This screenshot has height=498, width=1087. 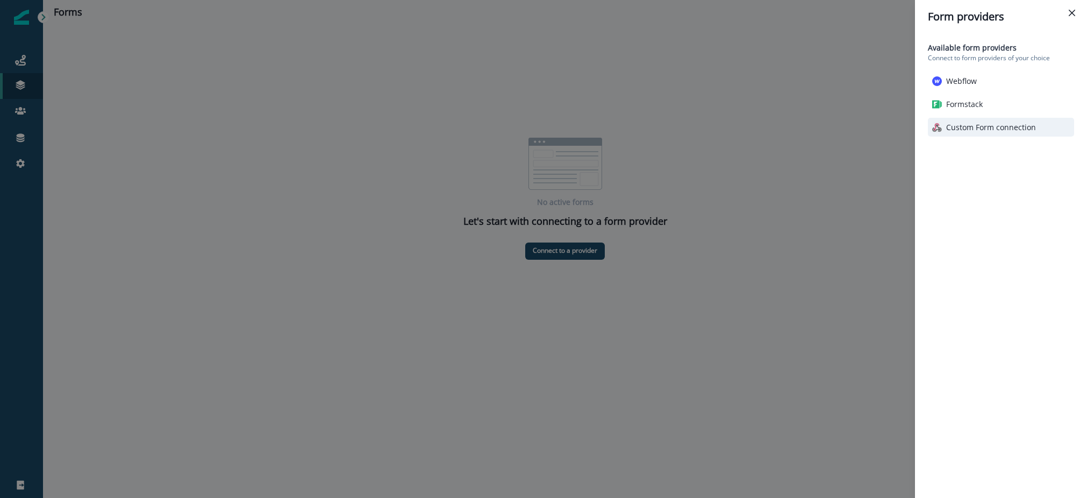 What do you see at coordinates (965, 104) in the screenshot?
I see `p: Formstack` at bounding box center [965, 104].